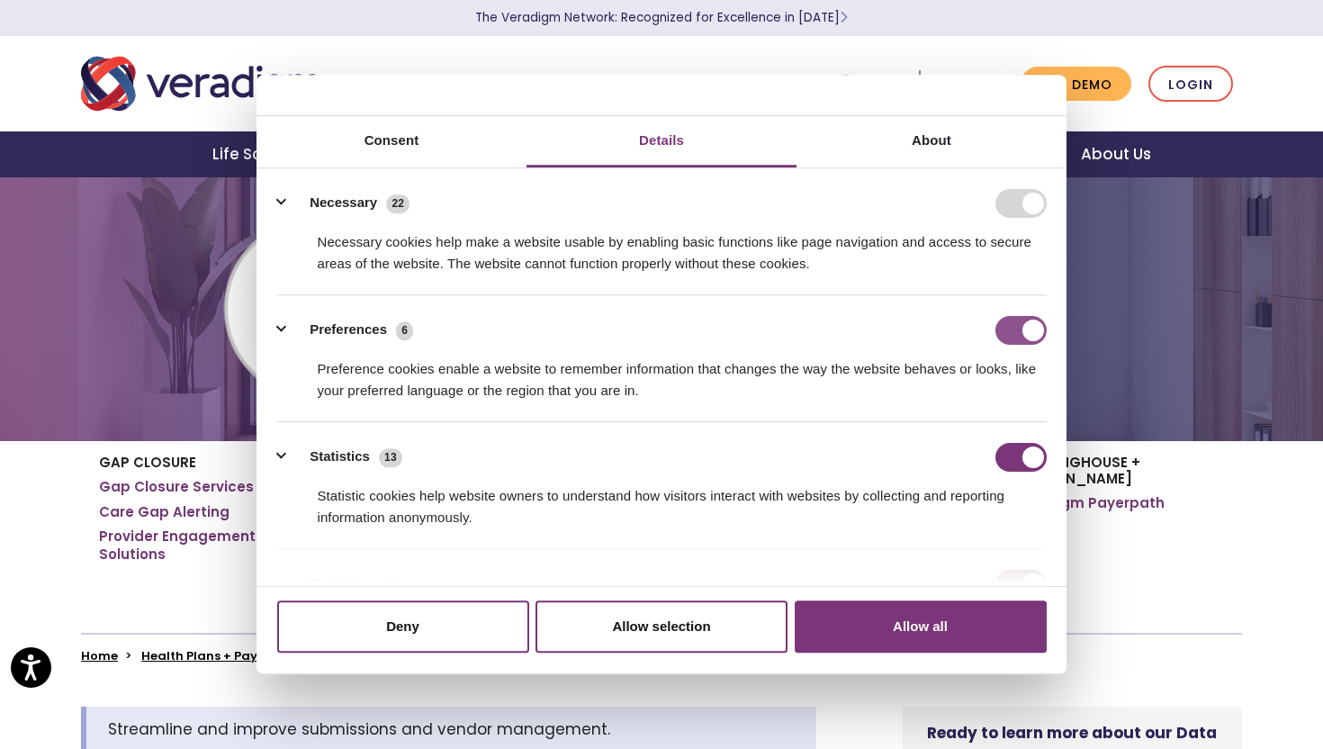 The height and width of the screenshot is (749, 1323). I want to click on img: Veradigm logo, so click(204, 84).